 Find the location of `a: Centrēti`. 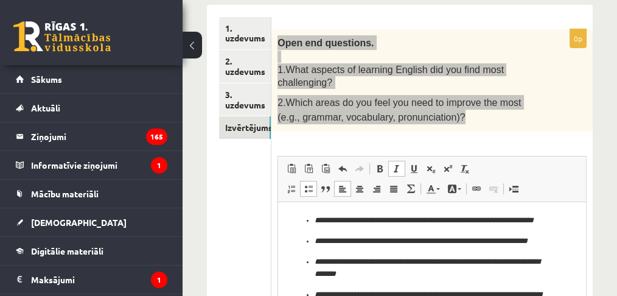

a: Centrēti is located at coordinates (360, 189).